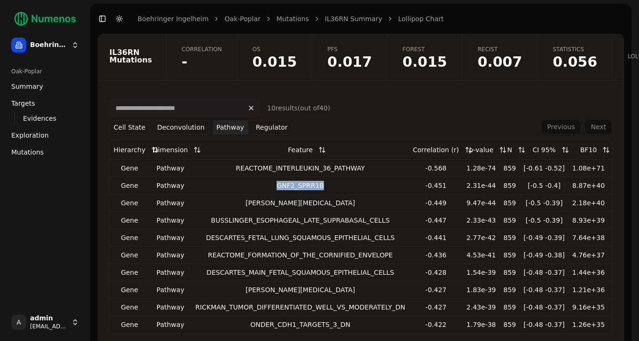 The height and width of the screenshot is (341, 639). I want to click on div: GNF2_SPRR1B, so click(300, 186).